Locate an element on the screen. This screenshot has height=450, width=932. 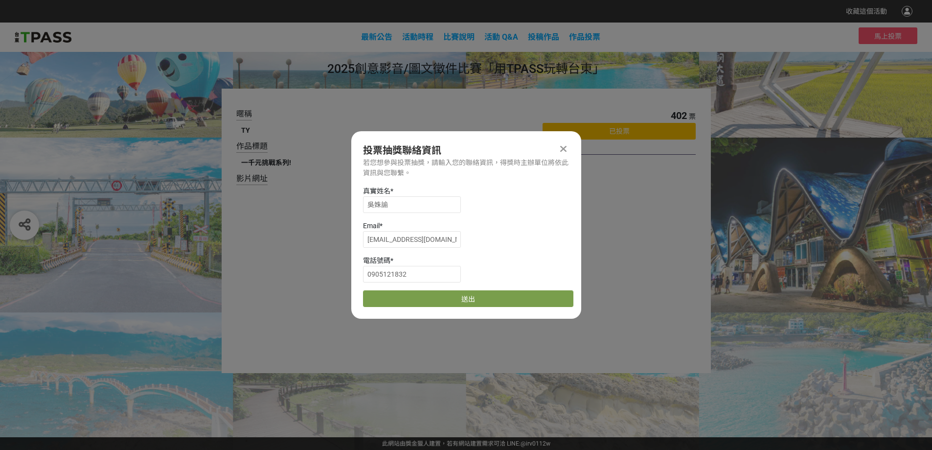
div: 投票抽獎聯絡資訊 is located at coordinates (466, 150).